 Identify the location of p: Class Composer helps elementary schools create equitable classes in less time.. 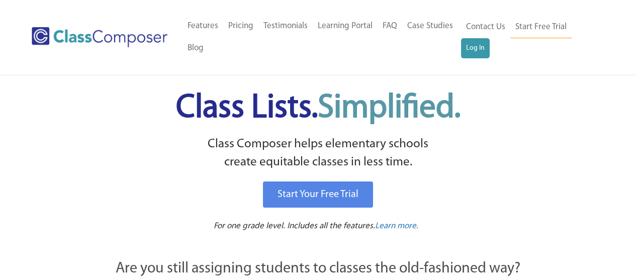
(318, 153).